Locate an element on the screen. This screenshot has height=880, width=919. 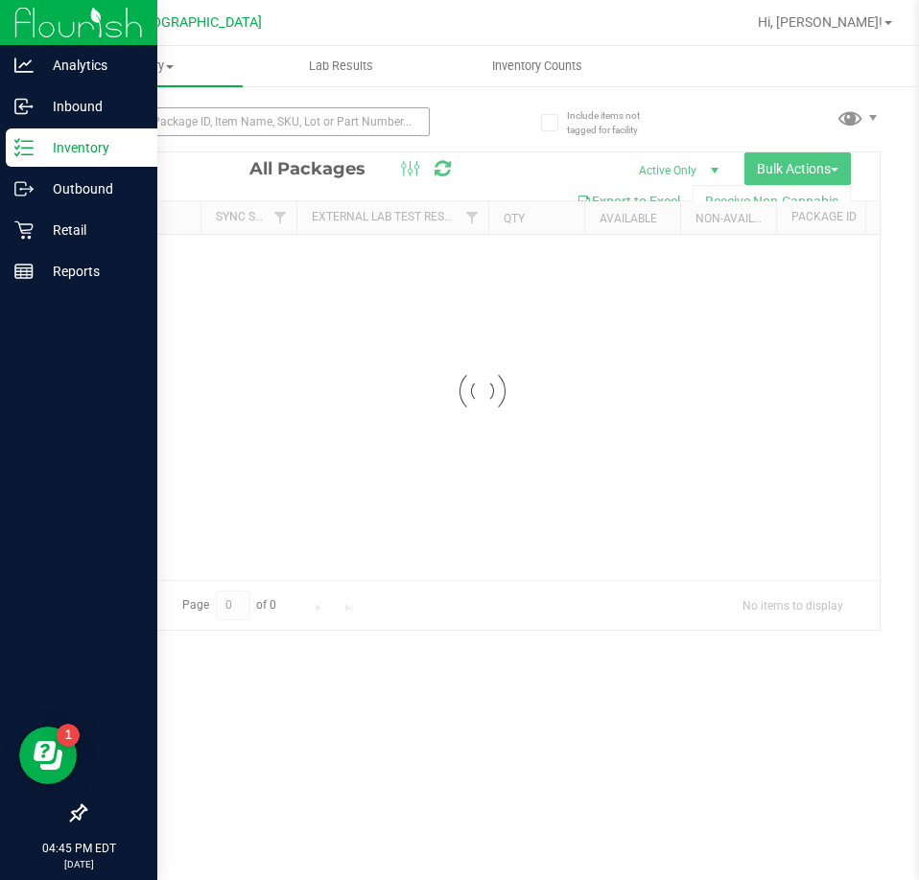
p: Retail is located at coordinates (91, 230).